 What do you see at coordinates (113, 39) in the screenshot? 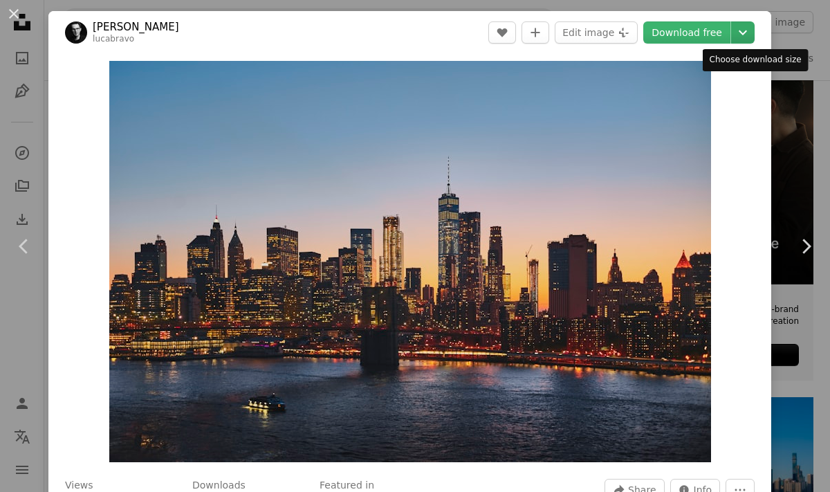
I see `a: lucabravo` at bounding box center [113, 39].